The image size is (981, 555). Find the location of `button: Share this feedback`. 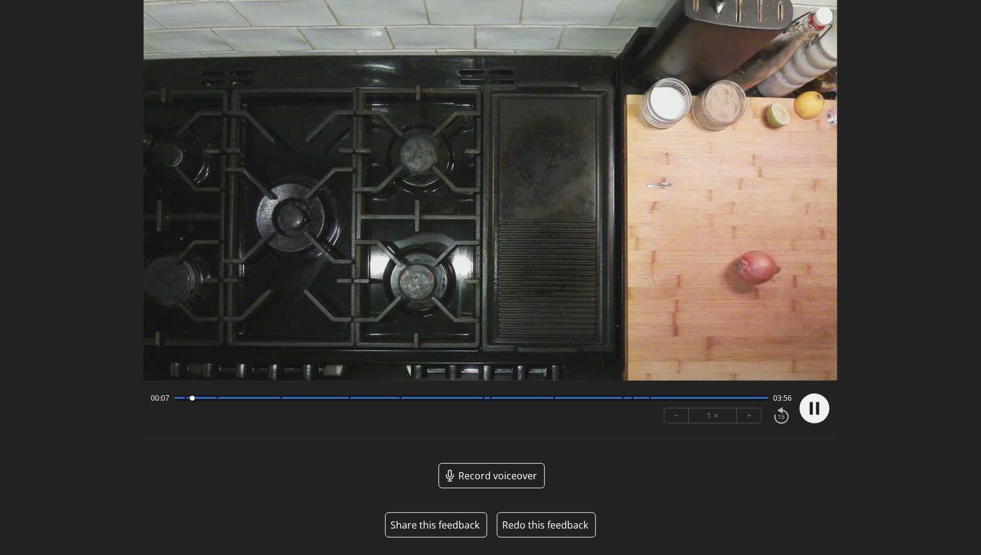

button: Share this feedback is located at coordinates (435, 525).